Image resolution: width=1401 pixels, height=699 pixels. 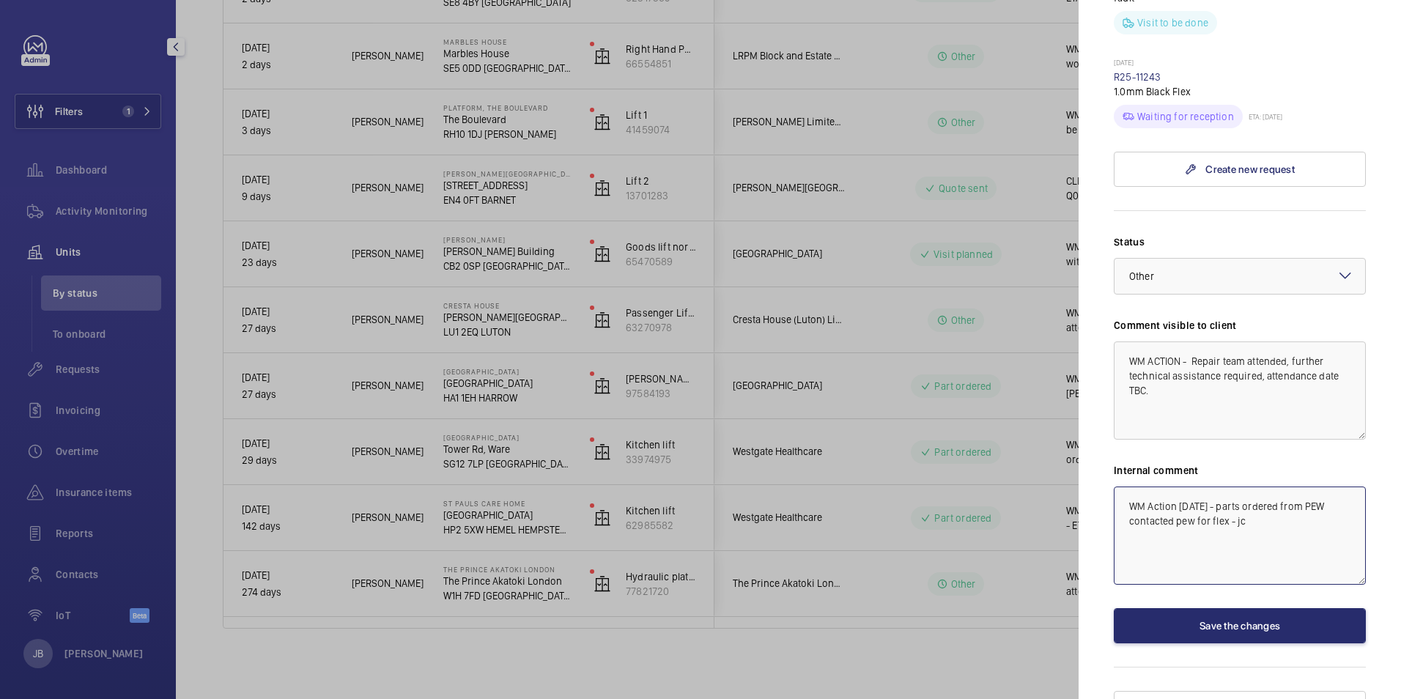 I want to click on p: Waiting for reception, so click(x=1186, y=117).